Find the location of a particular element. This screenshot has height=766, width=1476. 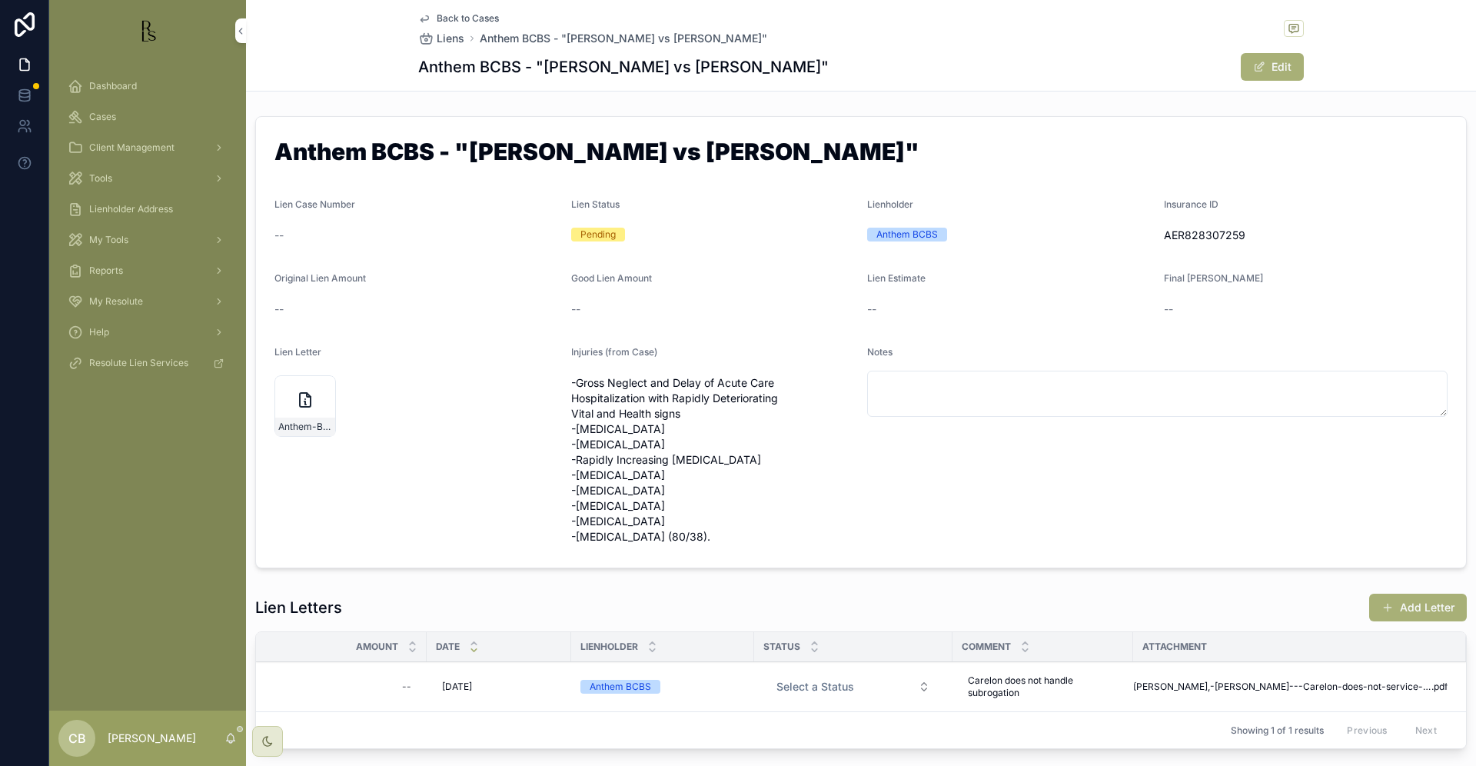

span: Carelon does not handle subrogation is located at coordinates (1043, 687).